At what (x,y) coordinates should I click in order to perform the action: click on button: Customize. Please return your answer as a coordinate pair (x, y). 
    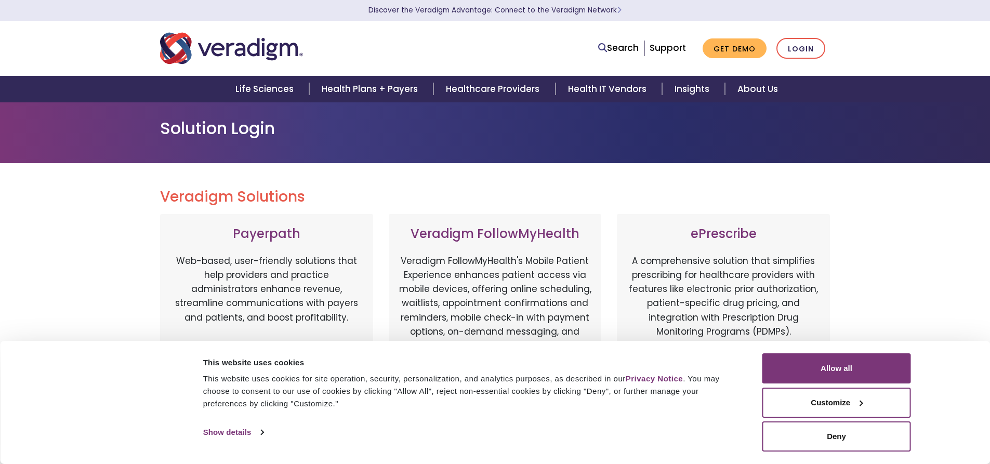
    Looking at the image, I should click on (837, 403).